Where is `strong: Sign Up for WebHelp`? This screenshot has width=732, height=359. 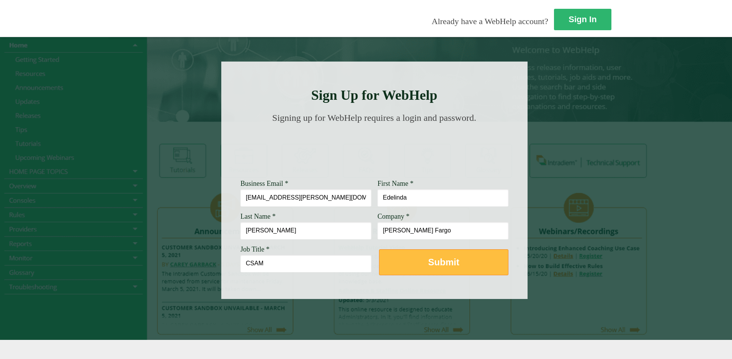 strong: Sign Up for WebHelp is located at coordinates (374, 95).